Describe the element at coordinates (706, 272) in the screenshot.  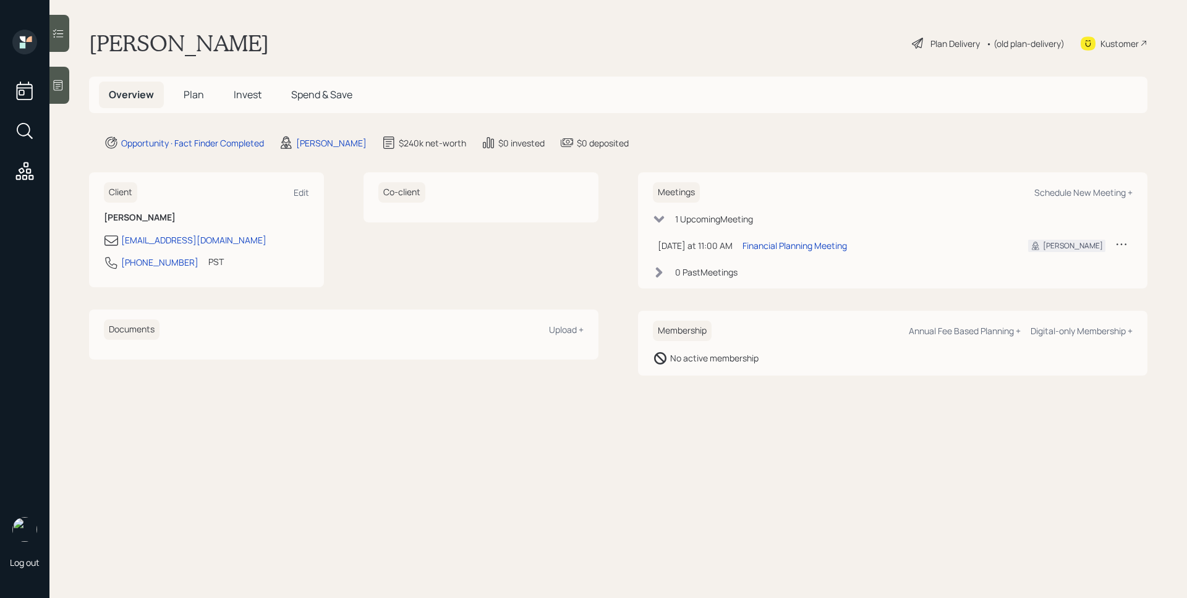
I see `div: 0 Past Meeting s` at that location.